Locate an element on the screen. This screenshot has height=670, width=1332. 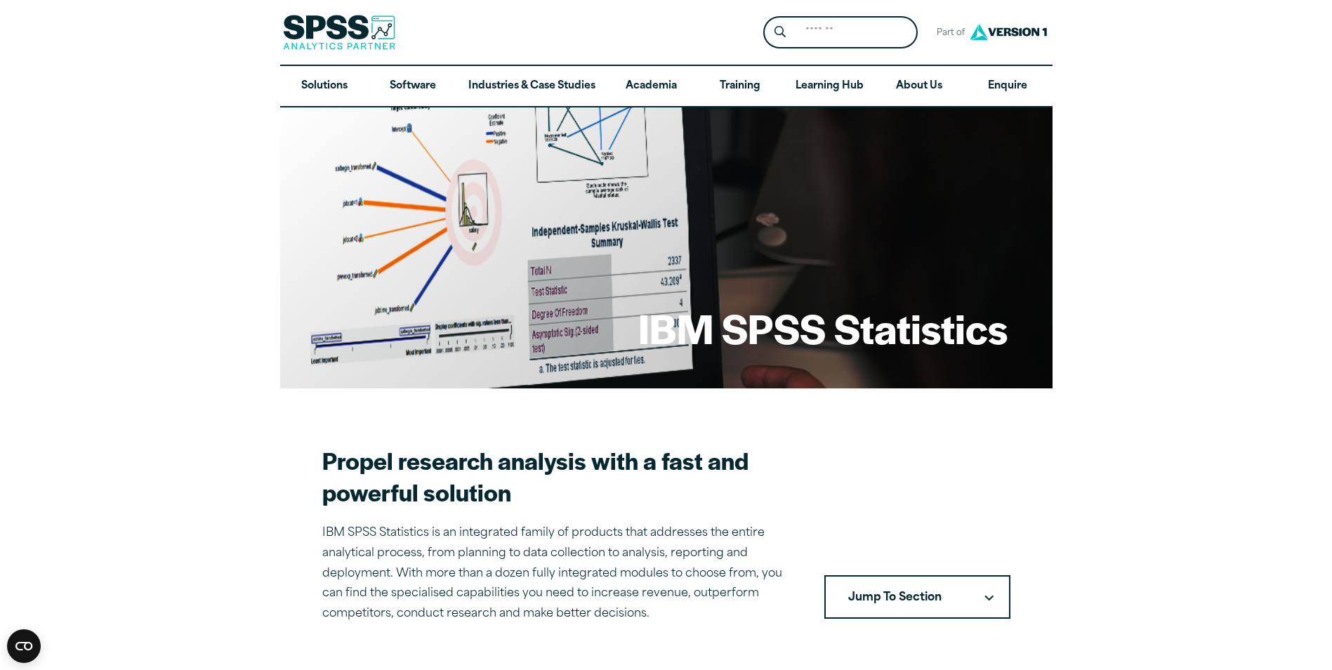
nav: Table of Contents is located at coordinates (917, 597).